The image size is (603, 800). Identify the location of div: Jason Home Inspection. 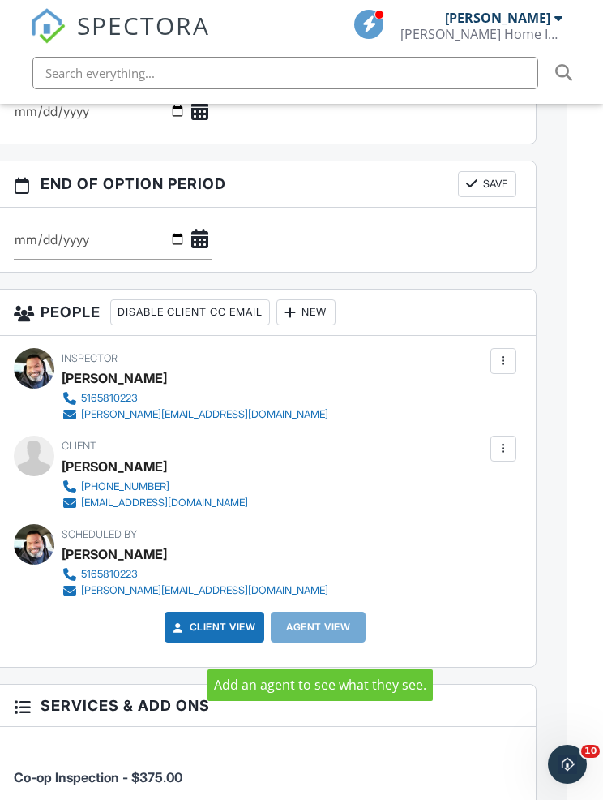
(482, 34).